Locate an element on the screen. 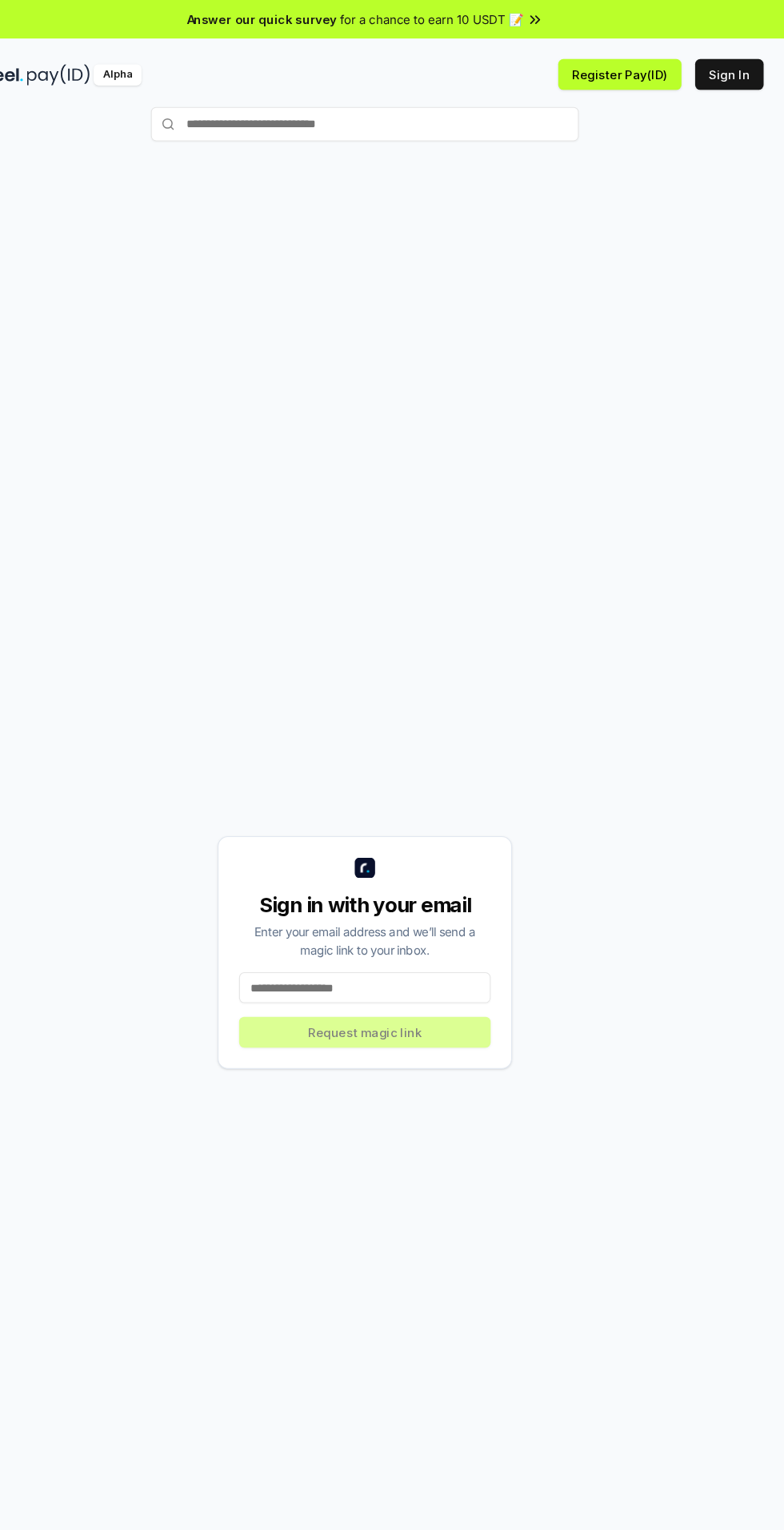 The image size is (784, 1530). img: pay_id is located at coordinates (105, 70).